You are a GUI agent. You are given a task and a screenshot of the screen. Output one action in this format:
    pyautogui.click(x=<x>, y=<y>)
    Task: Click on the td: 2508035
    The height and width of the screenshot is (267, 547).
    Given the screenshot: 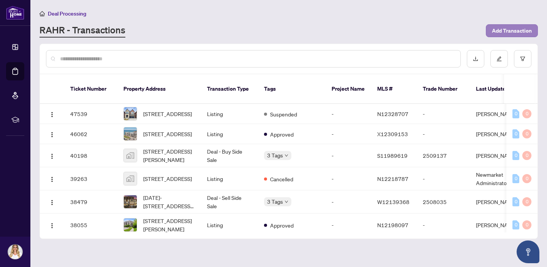 What is the action you would take?
    pyautogui.click(x=443, y=202)
    